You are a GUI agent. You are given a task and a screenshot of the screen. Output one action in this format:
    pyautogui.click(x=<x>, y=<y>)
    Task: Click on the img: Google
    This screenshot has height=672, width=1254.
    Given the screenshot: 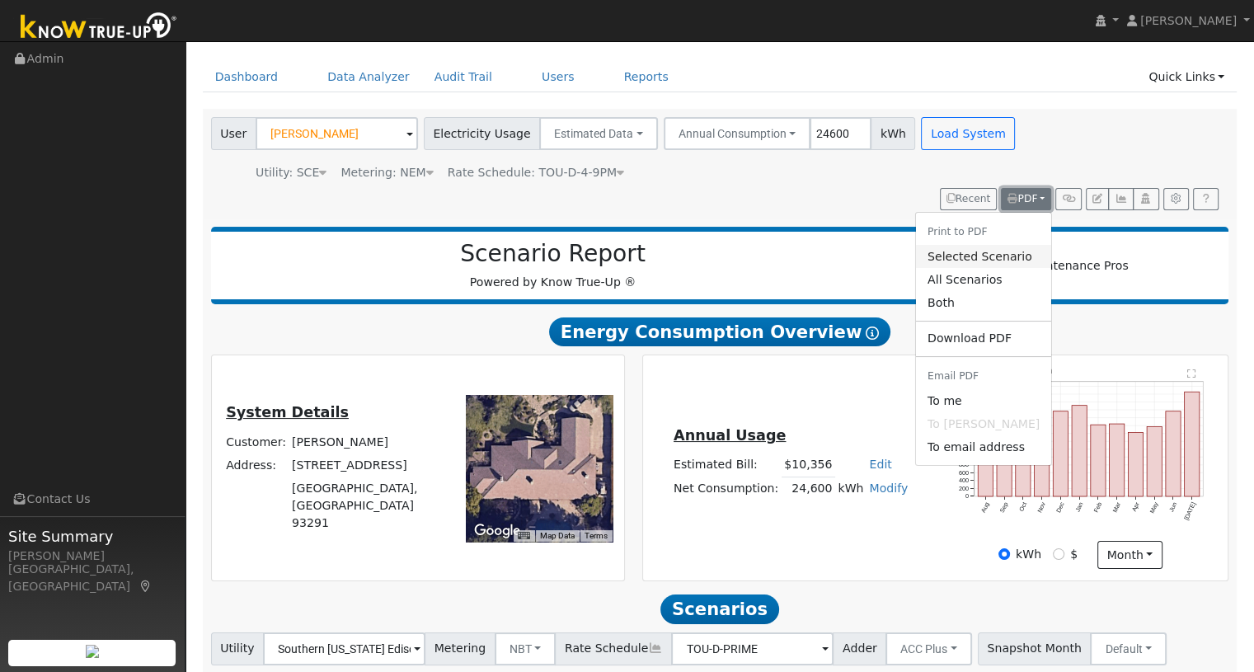 What is the action you would take?
    pyautogui.click(x=497, y=531)
    